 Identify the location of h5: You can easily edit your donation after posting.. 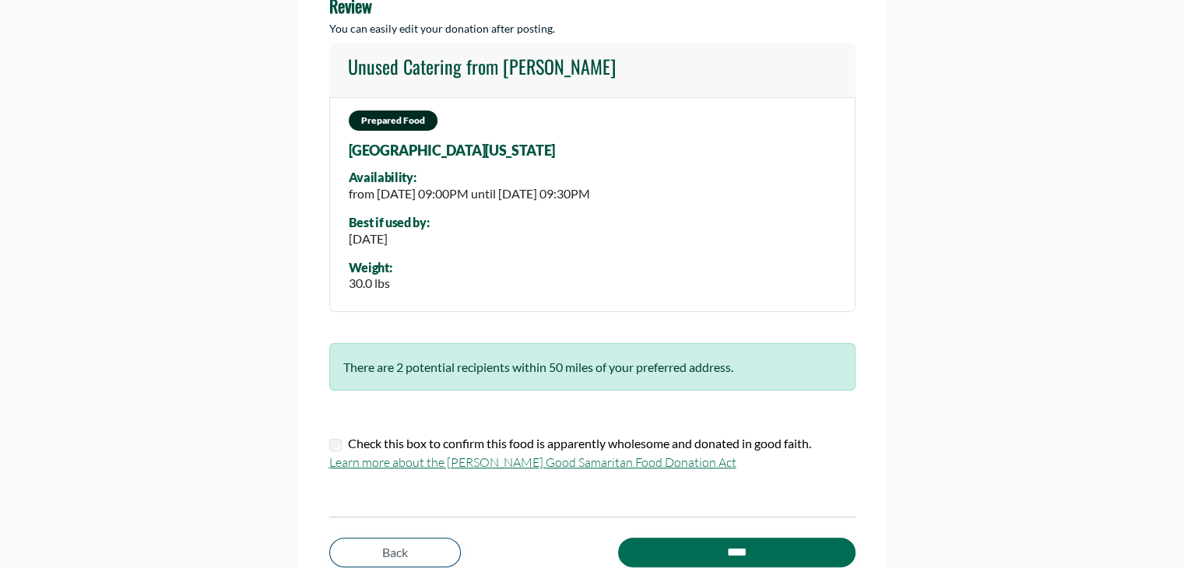
(592, 29).